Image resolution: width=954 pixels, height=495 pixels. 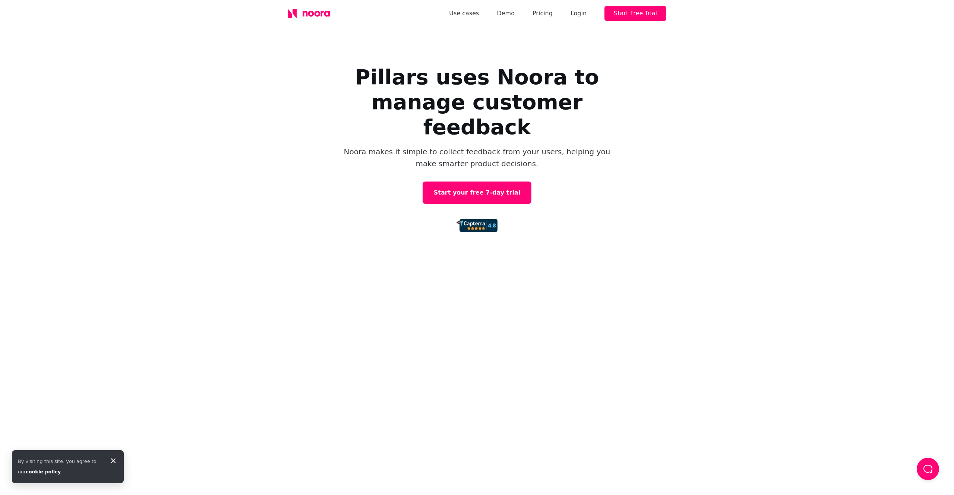 I want to click on img: 92d72d4f0927c2c8b0462b8c7b01ca97.png, so click(x=477, y=226).